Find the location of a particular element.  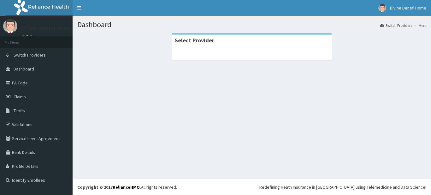

span: Tariffs is located at coordinates (19, 110).